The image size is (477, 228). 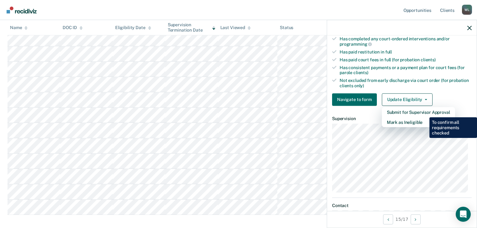 What do you see at coordinates (402, 118) in the screenshot?
I see `dt: Supervision` at bounding box center [402, 118].